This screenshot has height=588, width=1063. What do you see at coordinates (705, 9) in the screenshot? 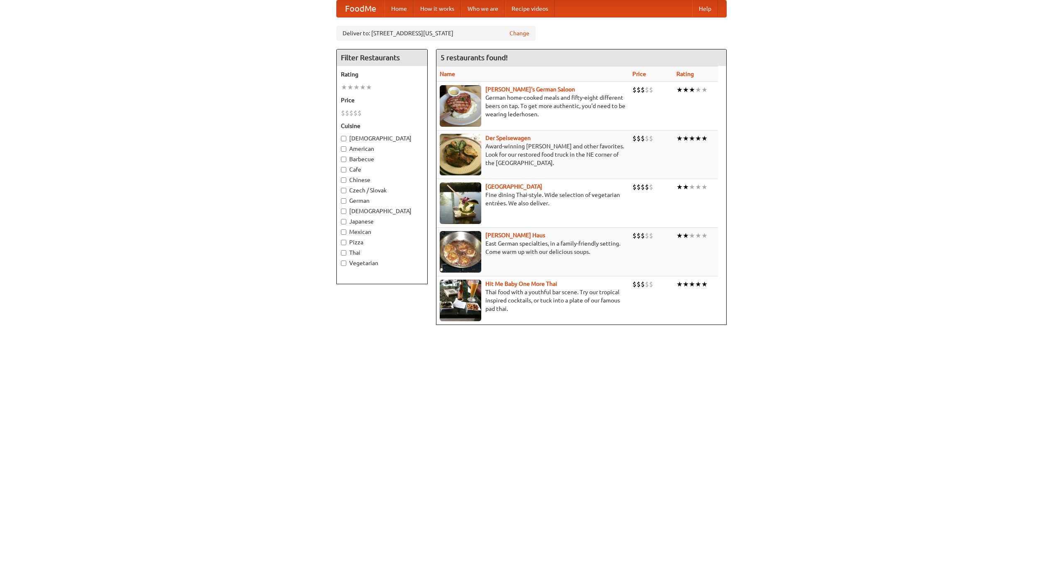
I see `a: Help` at bounding box center [705, 9].